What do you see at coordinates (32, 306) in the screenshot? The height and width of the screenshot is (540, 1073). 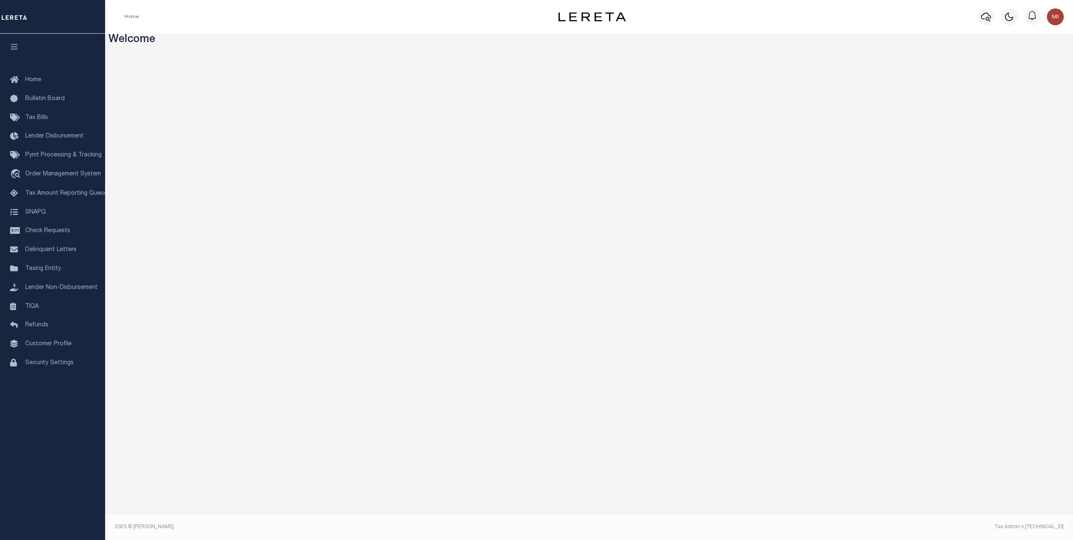 I see `span: TIQA` at bounding box center [32, 306].